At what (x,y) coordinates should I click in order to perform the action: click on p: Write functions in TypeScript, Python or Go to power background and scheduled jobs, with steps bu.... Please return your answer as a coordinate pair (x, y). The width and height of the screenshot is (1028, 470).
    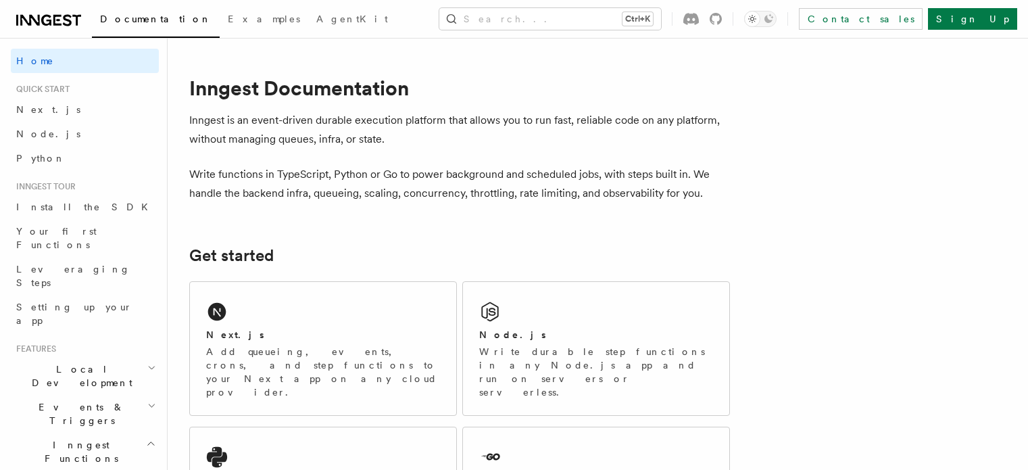
    Looking at the image, I should click on (459, 184).